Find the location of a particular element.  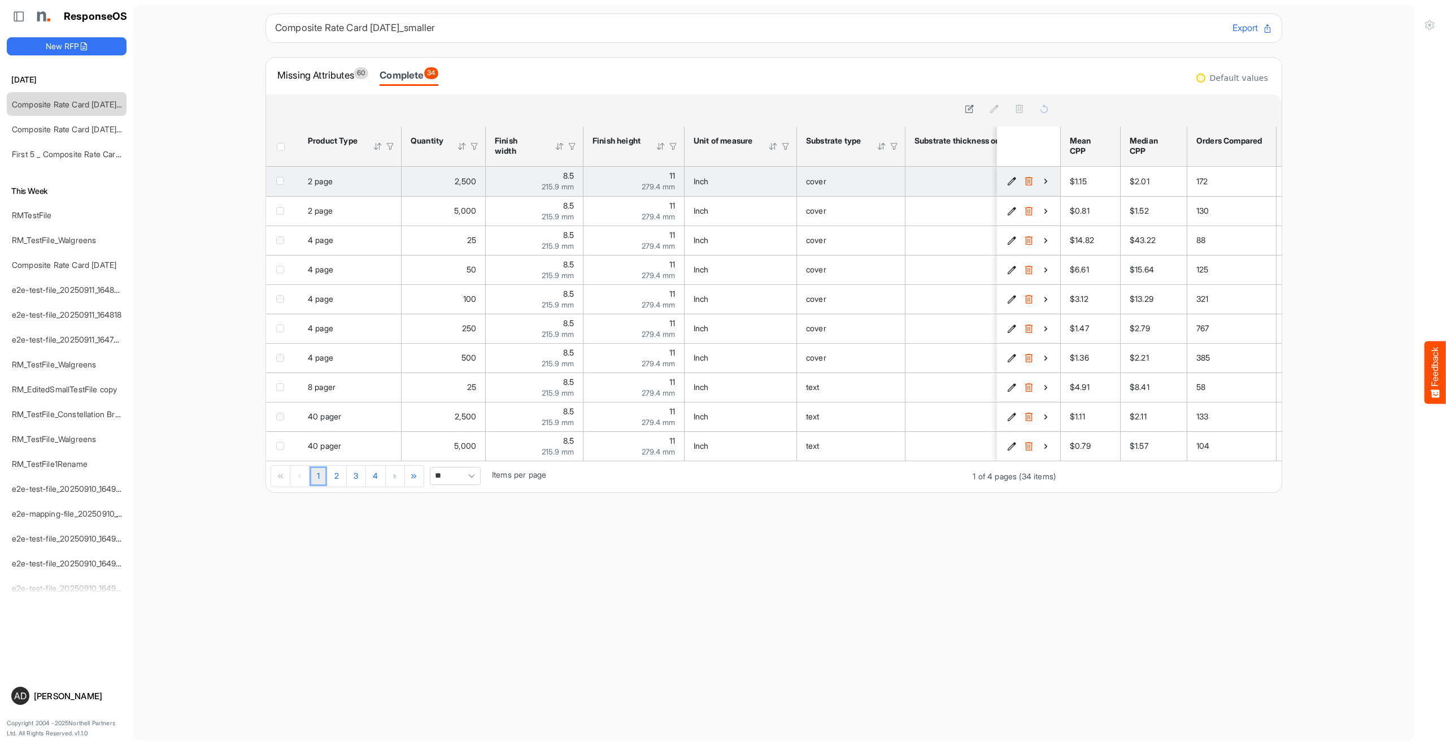

a: e2e-test-file_20250911_164738 is located at coordinates (67, 339).